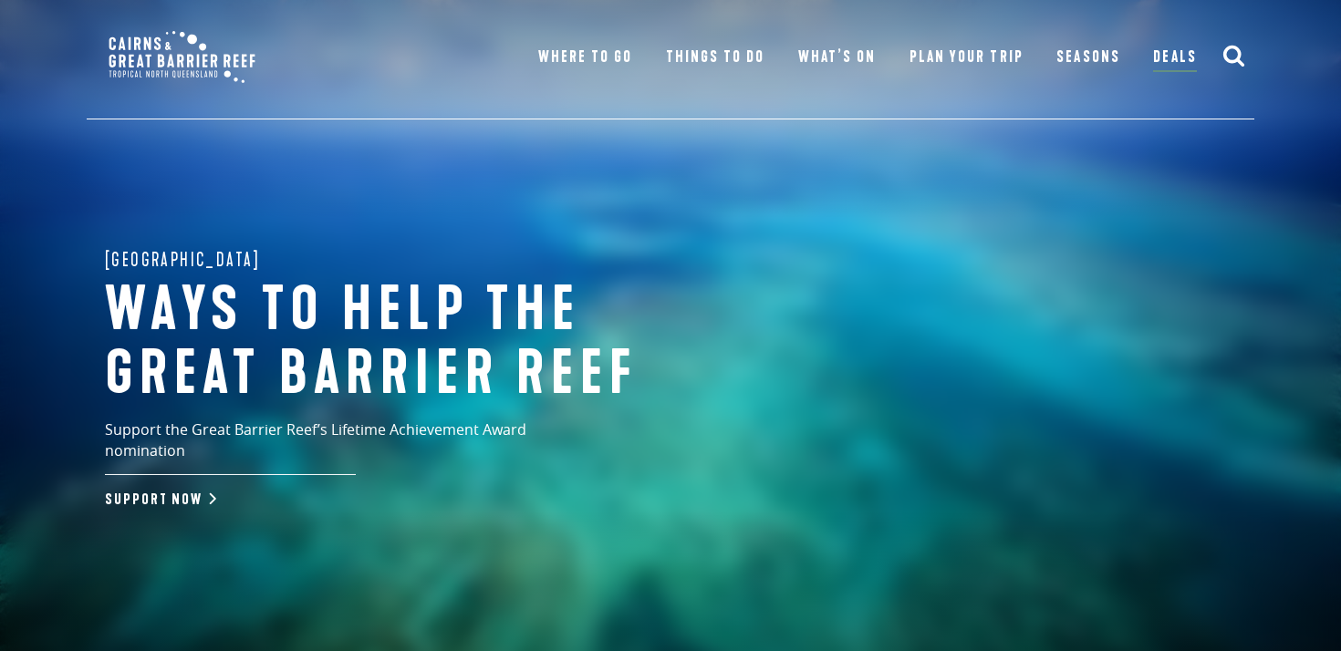  What do you see at coordinates (406, 342) in the screenshot?
I see `h1: Ways to help the great barrier reef` at bounding box center [406, 342].